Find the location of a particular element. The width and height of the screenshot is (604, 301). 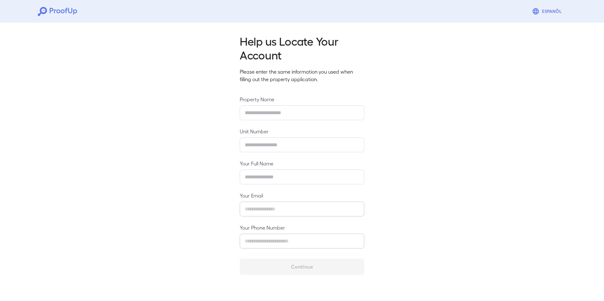

label: Unit Number is located at coordinates (302, 131).